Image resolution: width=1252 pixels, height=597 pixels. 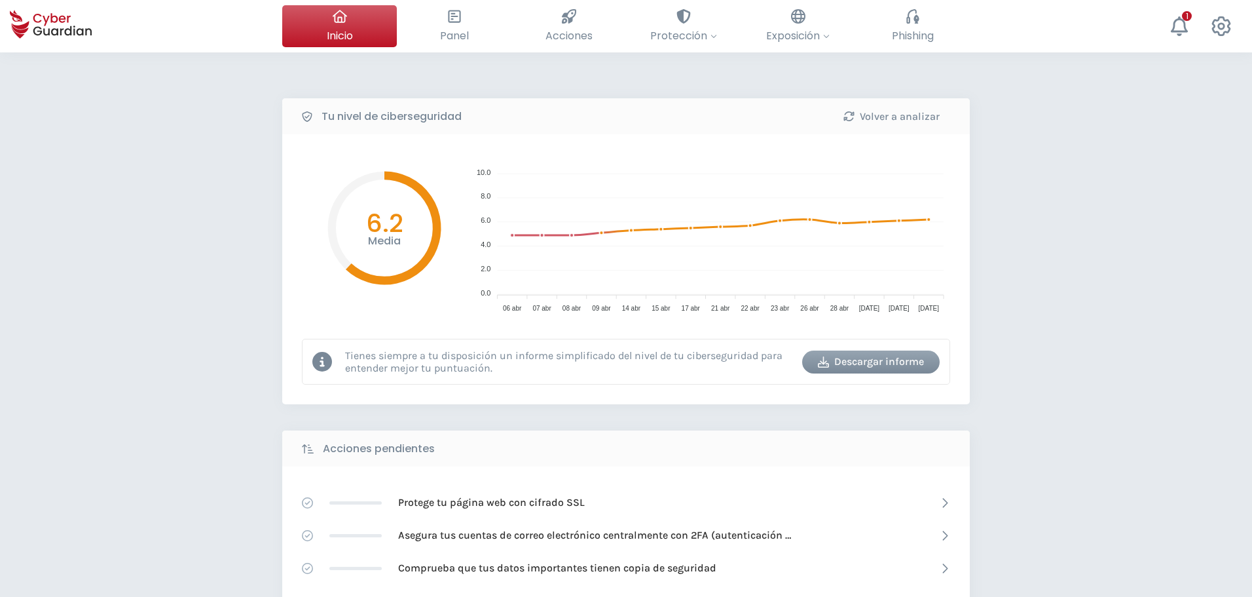 I want to click on span: Acciones, so click(x=569, y=35).